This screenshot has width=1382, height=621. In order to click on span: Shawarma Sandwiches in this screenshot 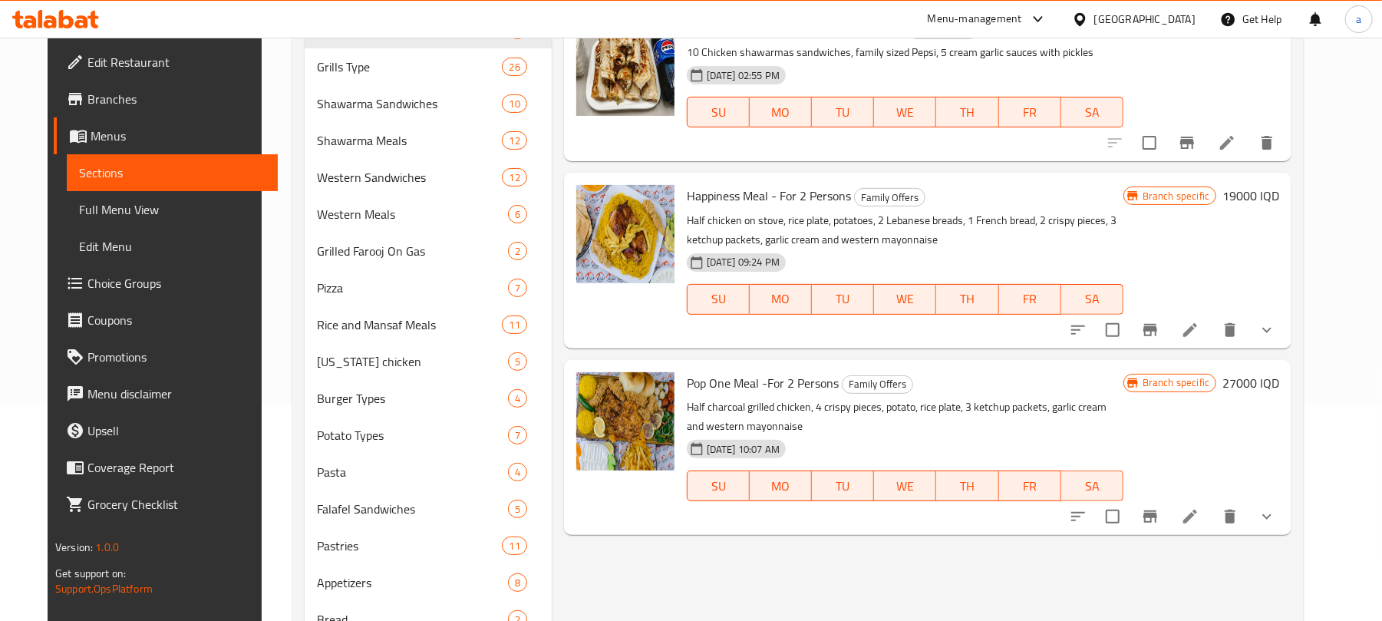, I will do `click(409, 104)`.